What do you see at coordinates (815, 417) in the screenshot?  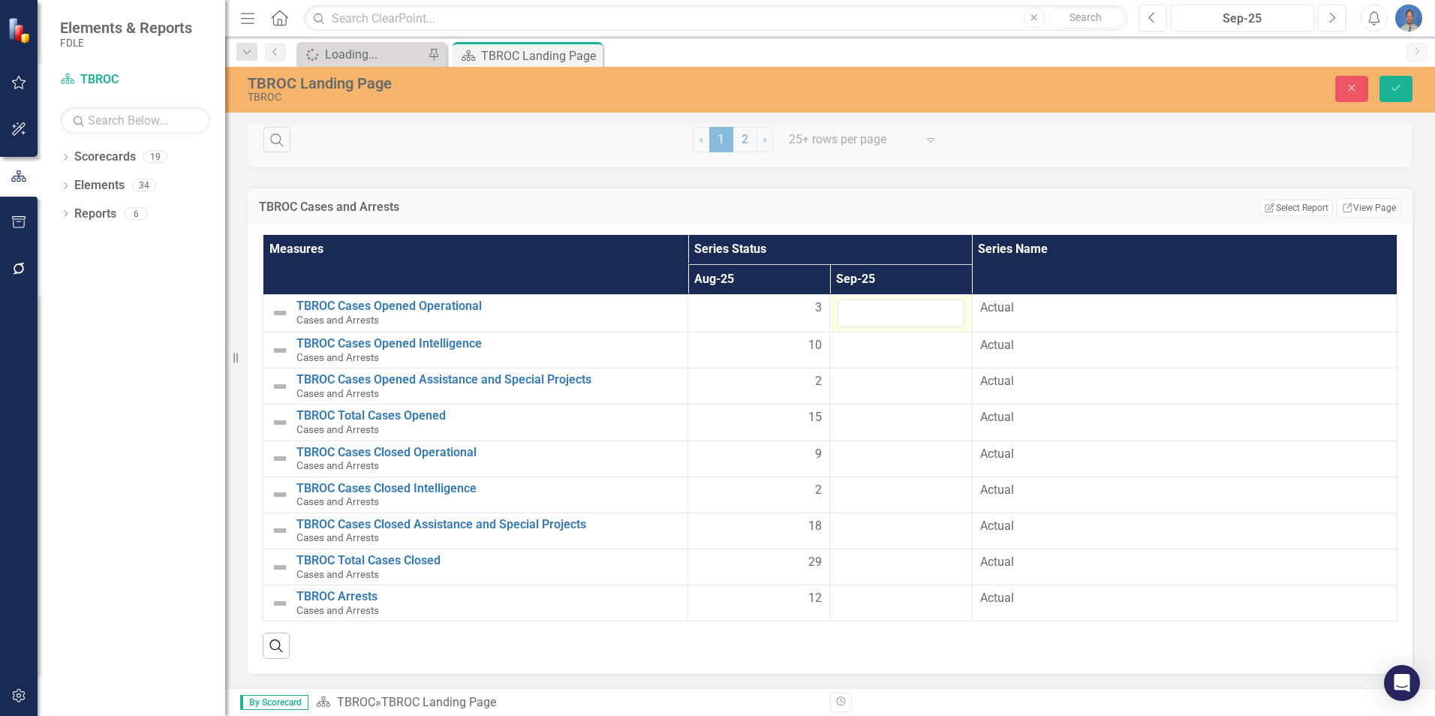 I see `span: 15` at bounding box center [815, 417].